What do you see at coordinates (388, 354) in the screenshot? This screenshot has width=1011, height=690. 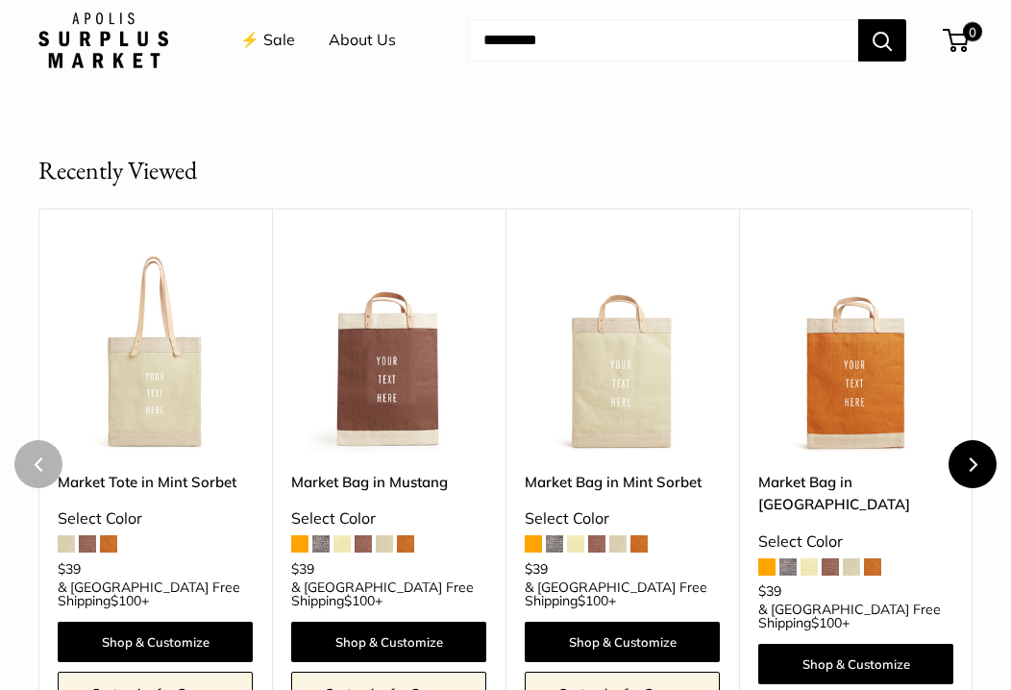 I see `a: Market Bag in MustangMarket Bag in Mustang` at bounding box center [388, 354].